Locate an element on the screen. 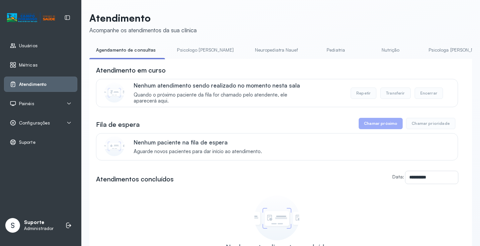 The height and width of the screenshot is (246, 480). span: Atendimento is located at coordinates (33, 84).